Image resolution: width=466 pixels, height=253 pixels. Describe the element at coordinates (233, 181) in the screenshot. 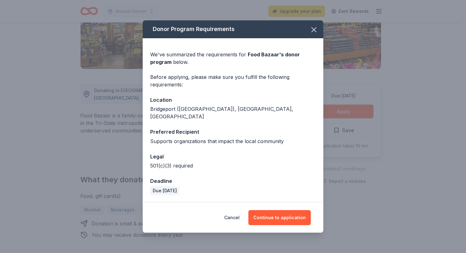

I see `div: Deadline` at that location.